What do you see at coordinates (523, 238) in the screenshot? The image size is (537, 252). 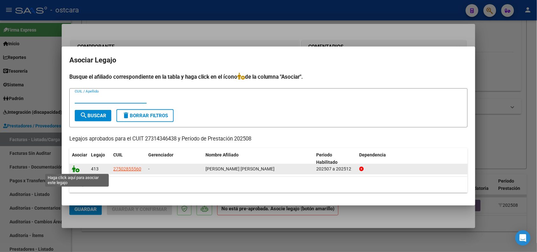 I see `div: Open Intercom Messenger` at bounding box center [523, 238].